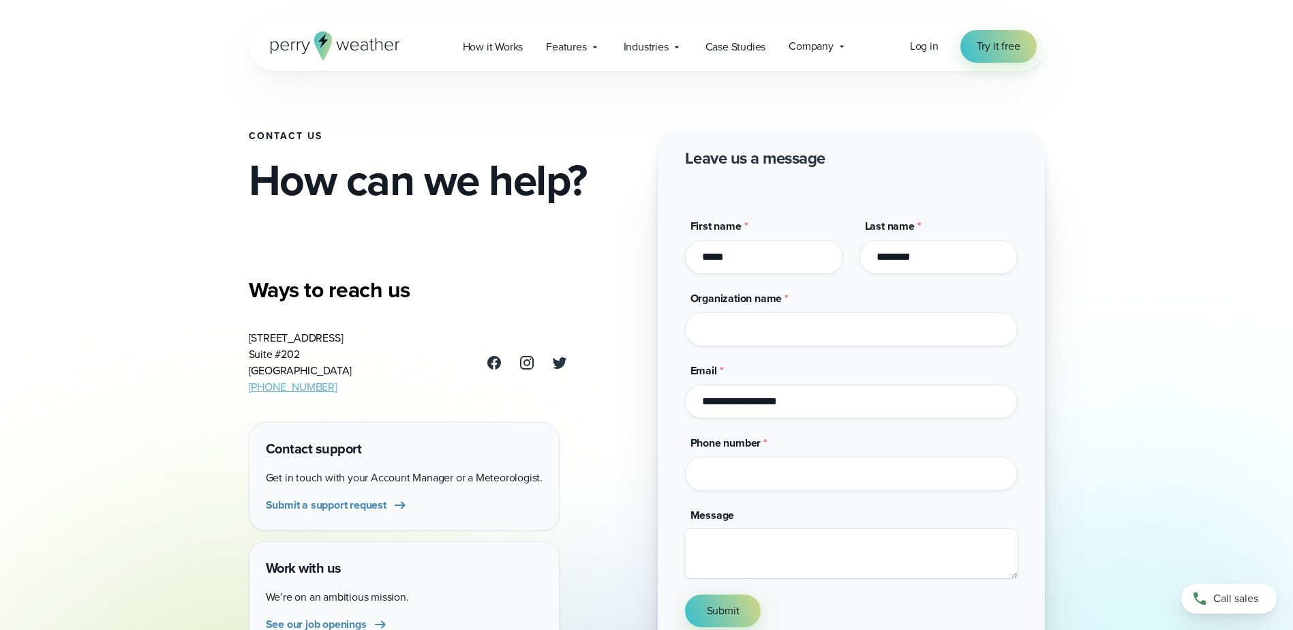 The image size is (1293, 630). Describe the element at coordinates (704, 370) in the screenshot. I see `span: Email` at that location.